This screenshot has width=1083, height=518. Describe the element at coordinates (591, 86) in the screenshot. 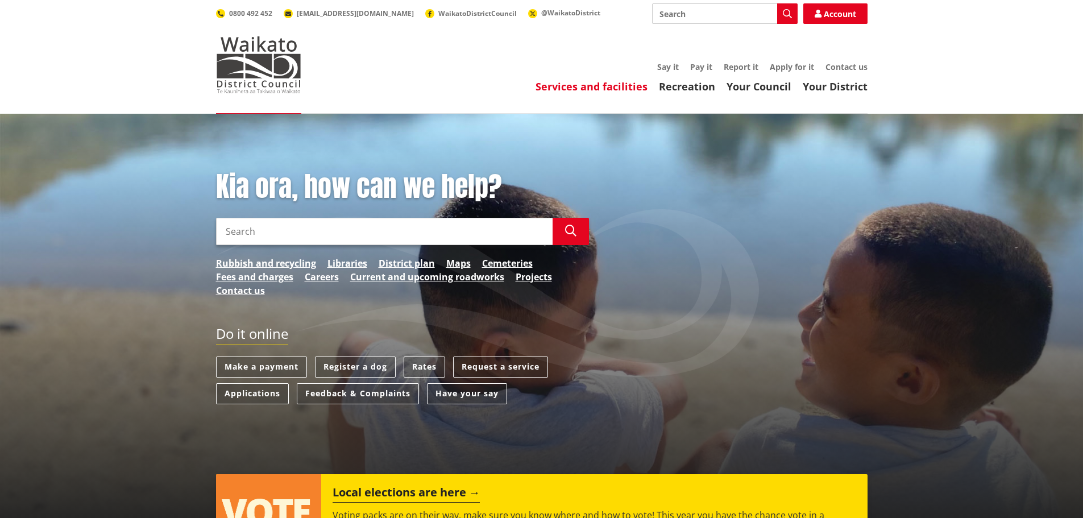

I see `a: Services and facilities` at that location.